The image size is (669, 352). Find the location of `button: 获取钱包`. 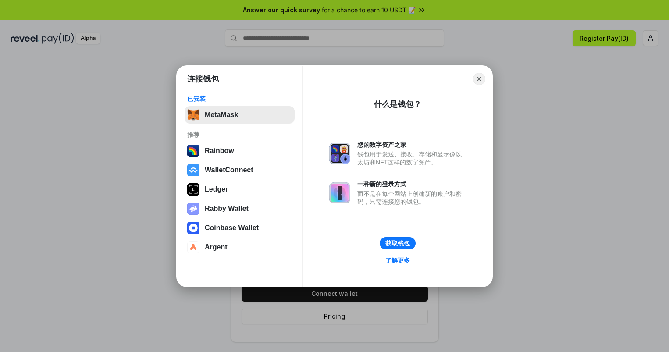

button: 获取钱包 is located at coordinates (398, 243).